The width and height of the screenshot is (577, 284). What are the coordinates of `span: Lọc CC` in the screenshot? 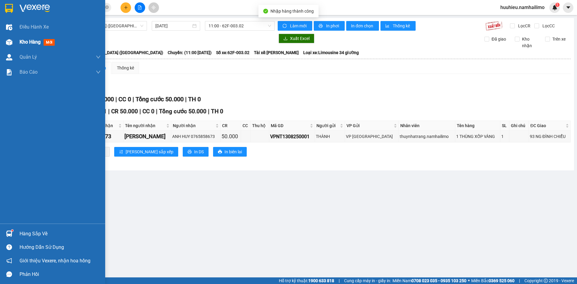 It's located at (548, 26).